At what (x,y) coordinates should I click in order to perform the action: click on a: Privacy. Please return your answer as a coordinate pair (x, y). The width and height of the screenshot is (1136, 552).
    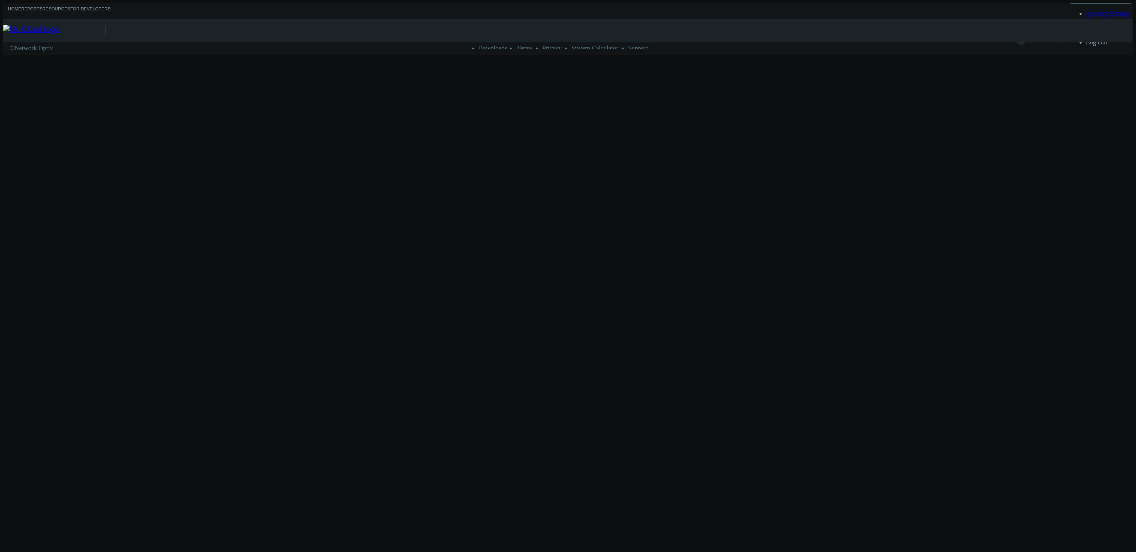
    Looking at the image, I should click on (552, 48).